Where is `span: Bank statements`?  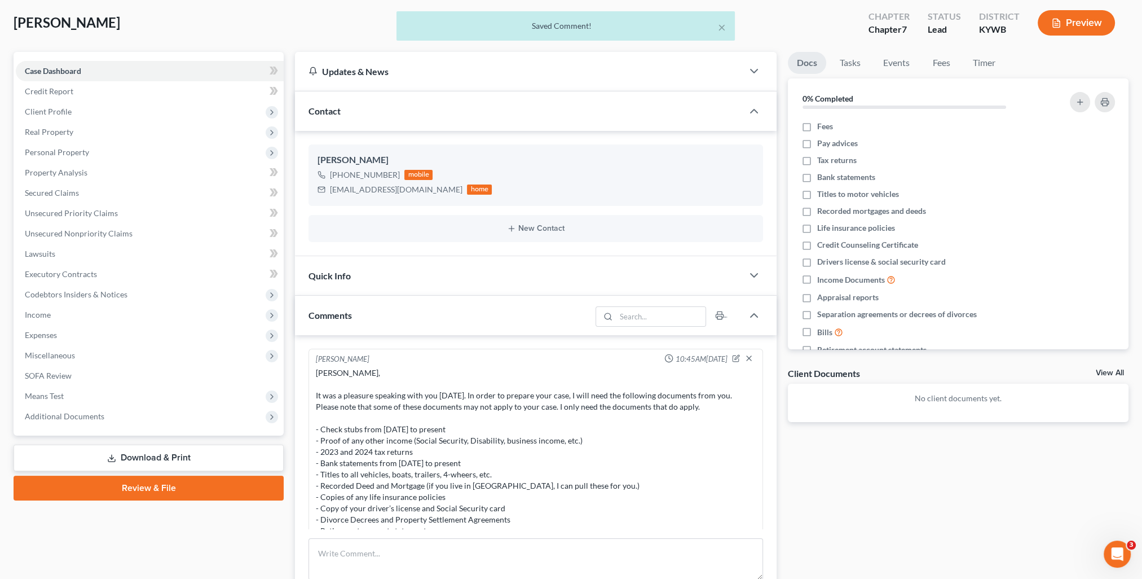
span: Bank statements is located at coordinates (846, 177).